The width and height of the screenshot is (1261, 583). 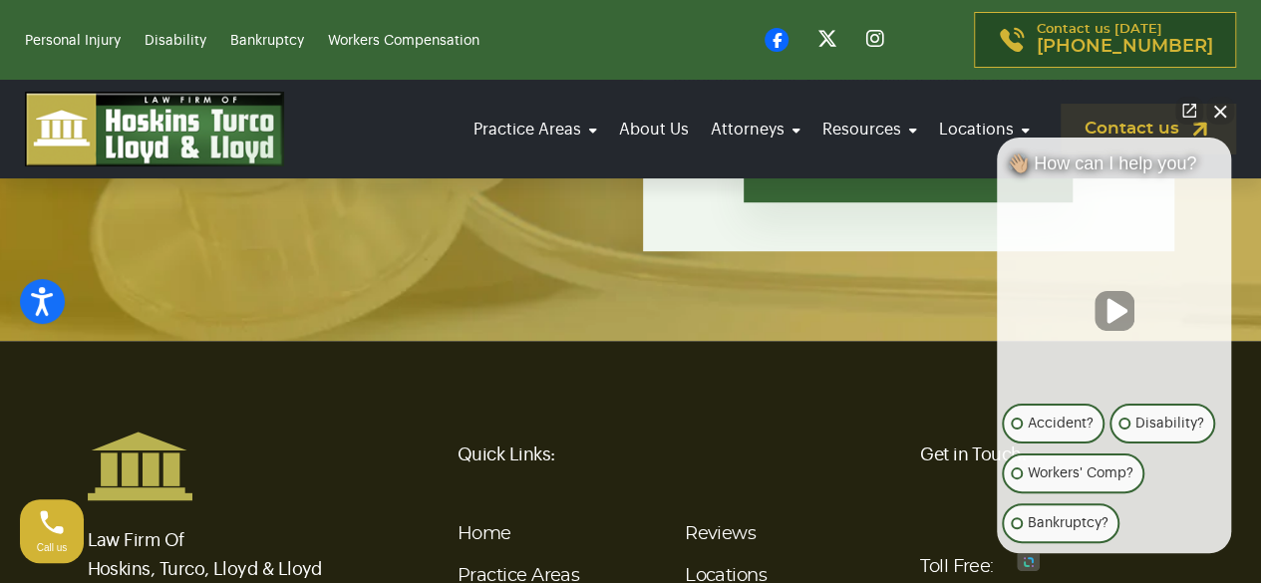 I want to click on button: Unmute video, so click(x=1114, y=311).